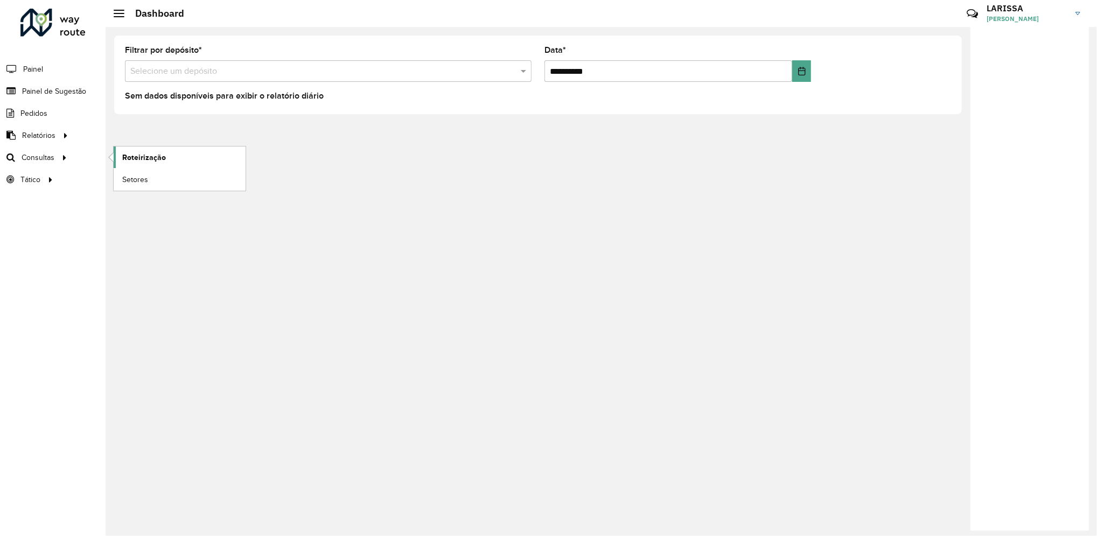 This screenshot has height=536, width=1097. What do you see at coordinates (179, 157) in the screenshot?
I see `a: Roteirização` at bounding box center [179, 157].